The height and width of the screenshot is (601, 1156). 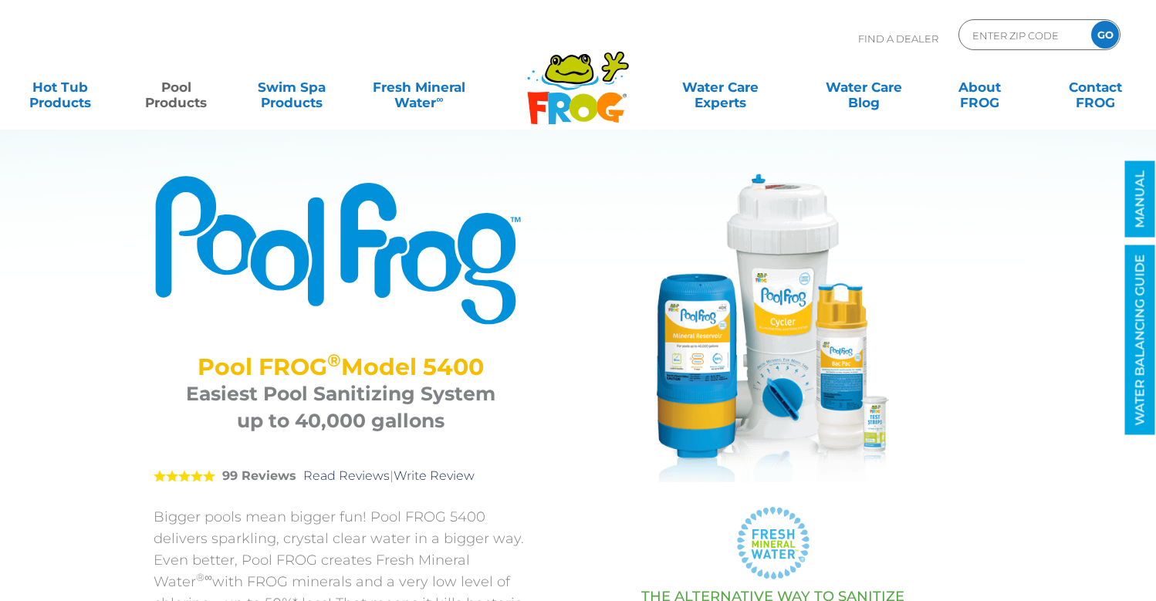 What do you see at coordinates (578, 78) in the screenshot?
I see `img: Frog Products Logo` at bounding box center [578, 78].